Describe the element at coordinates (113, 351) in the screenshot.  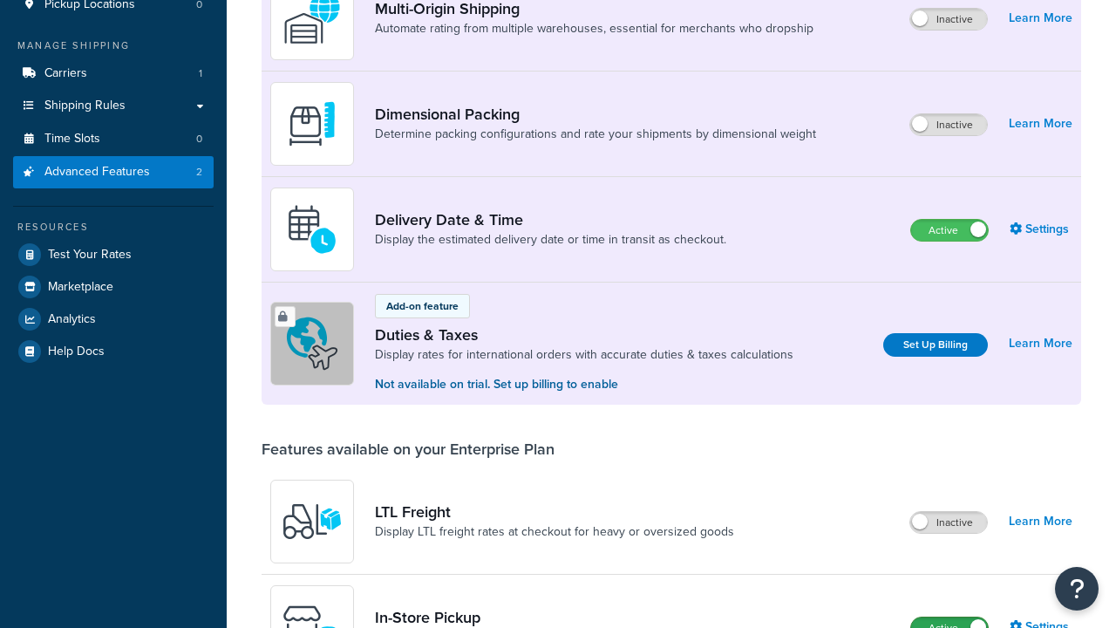
I see `a: Help Docs` at that location.